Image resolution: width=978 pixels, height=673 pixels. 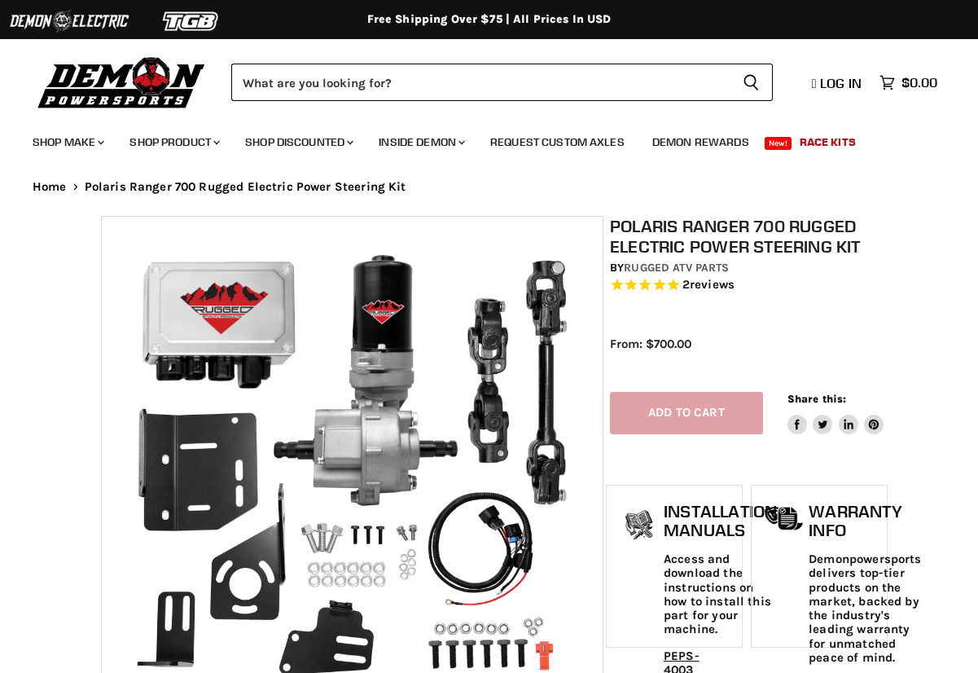 What do you see at coordinates (919, 82) in the screenshot?
I see `span: $0.00` at bounding box center [919, 82].